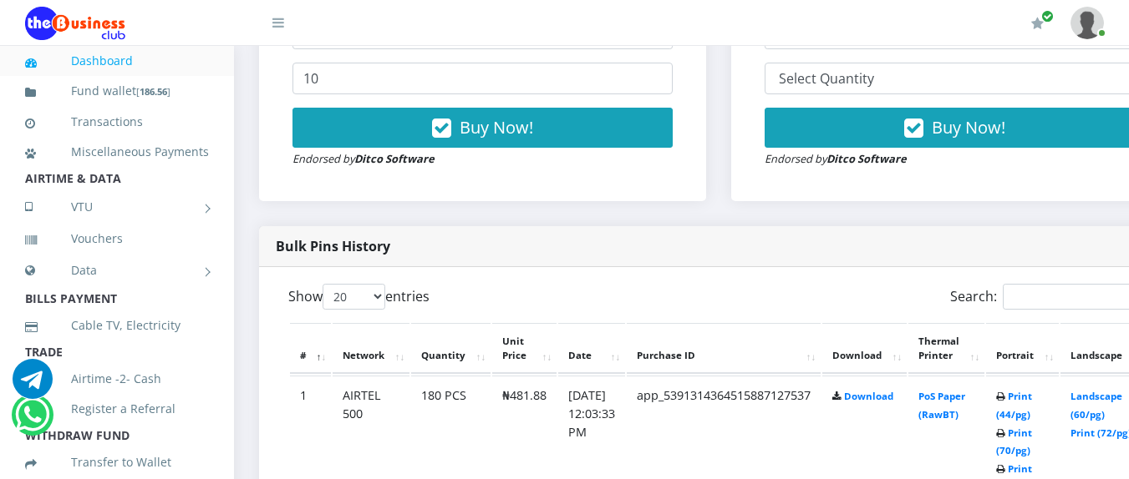 This screenshot has height=479, width=1129. Describe the element at coordinates (117, 207) in the screenshot. I see `a: VTU` at that location.